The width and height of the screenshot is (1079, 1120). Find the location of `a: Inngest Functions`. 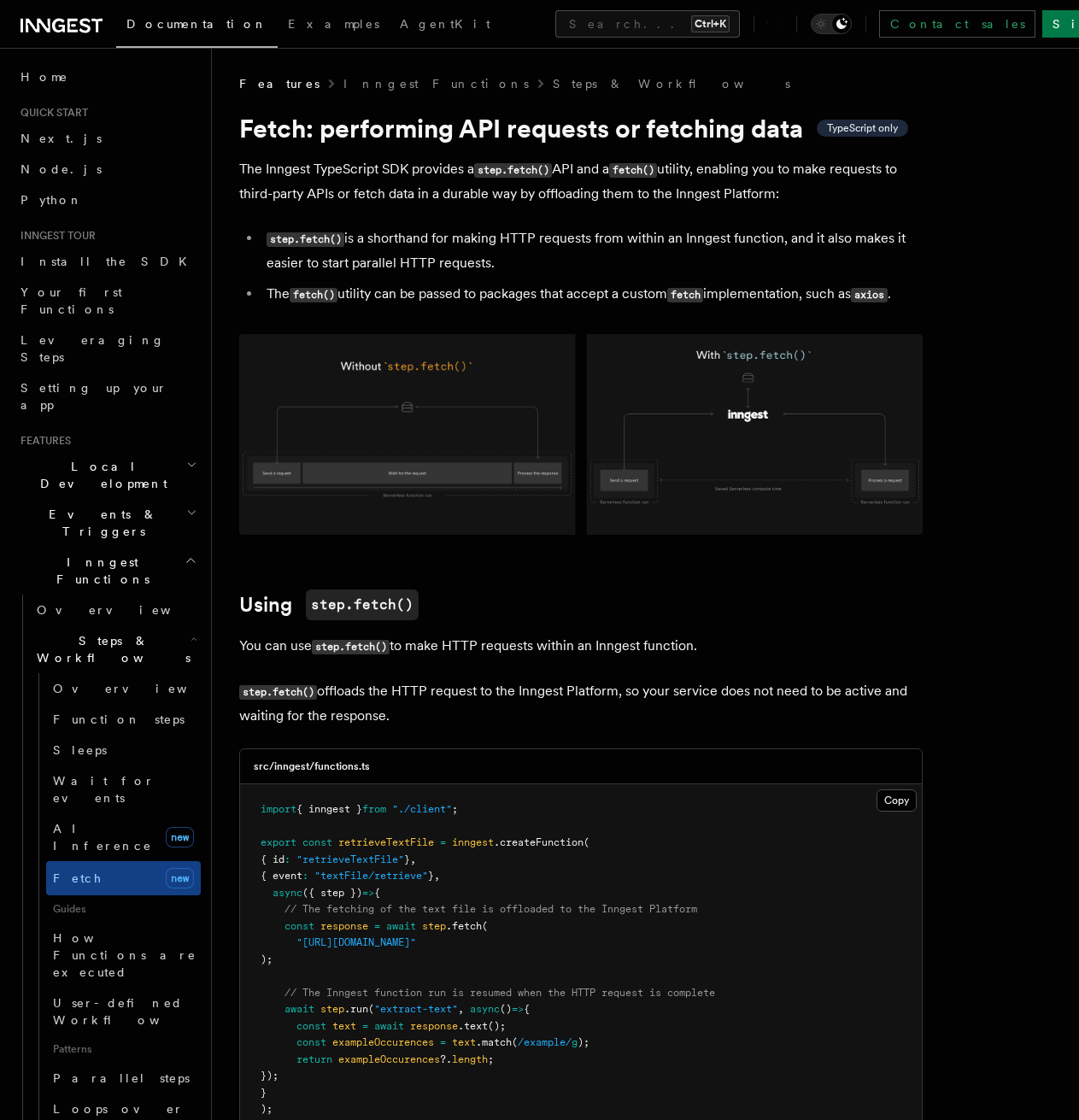

a: Inngest Functions is located at coordinates (436, 83).